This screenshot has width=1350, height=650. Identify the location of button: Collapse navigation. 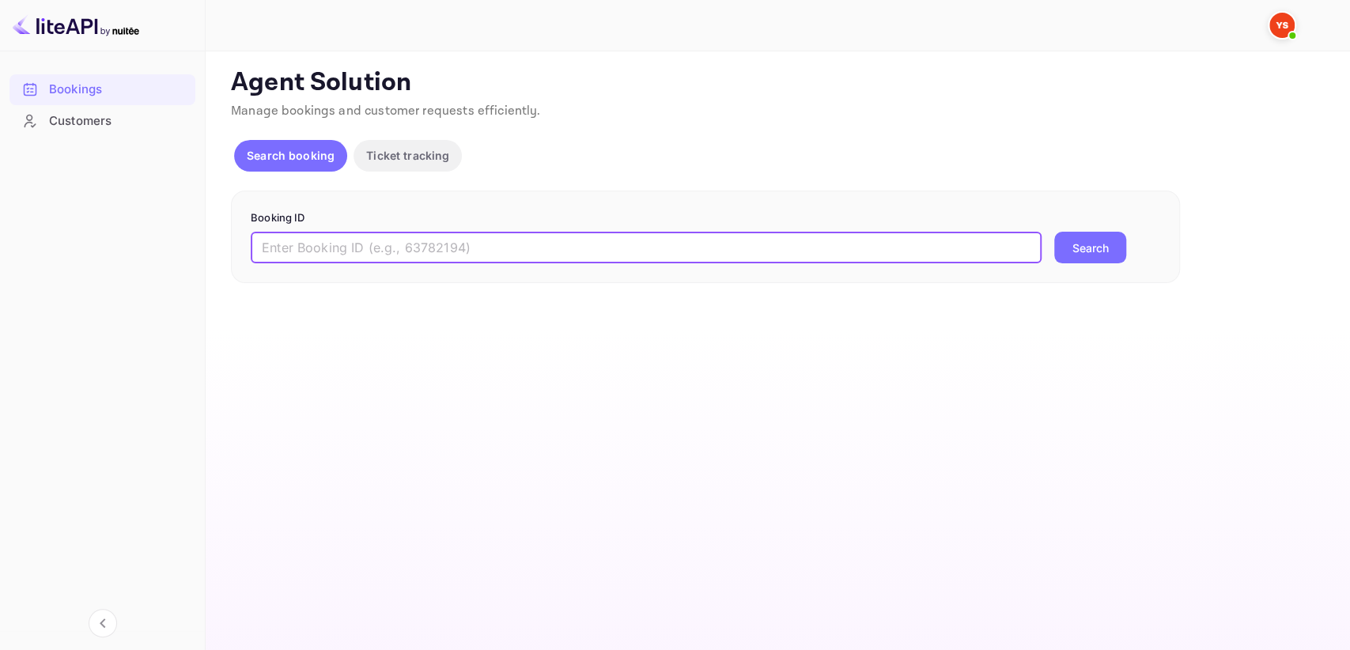
(103, 623).